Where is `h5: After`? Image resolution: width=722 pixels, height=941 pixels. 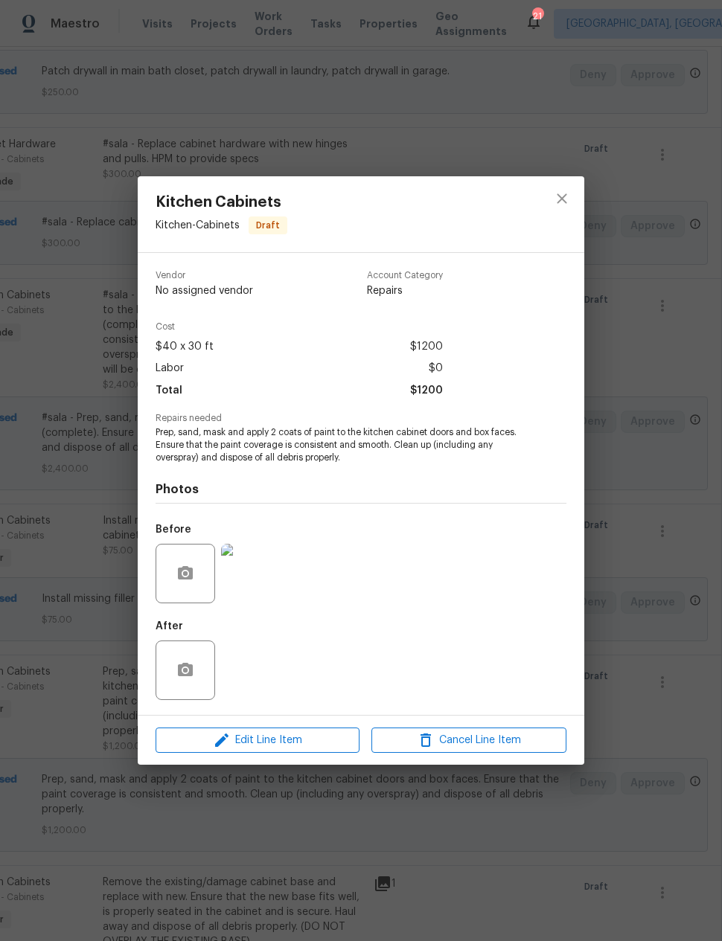 h5: After is located at coordinates (169, 626).